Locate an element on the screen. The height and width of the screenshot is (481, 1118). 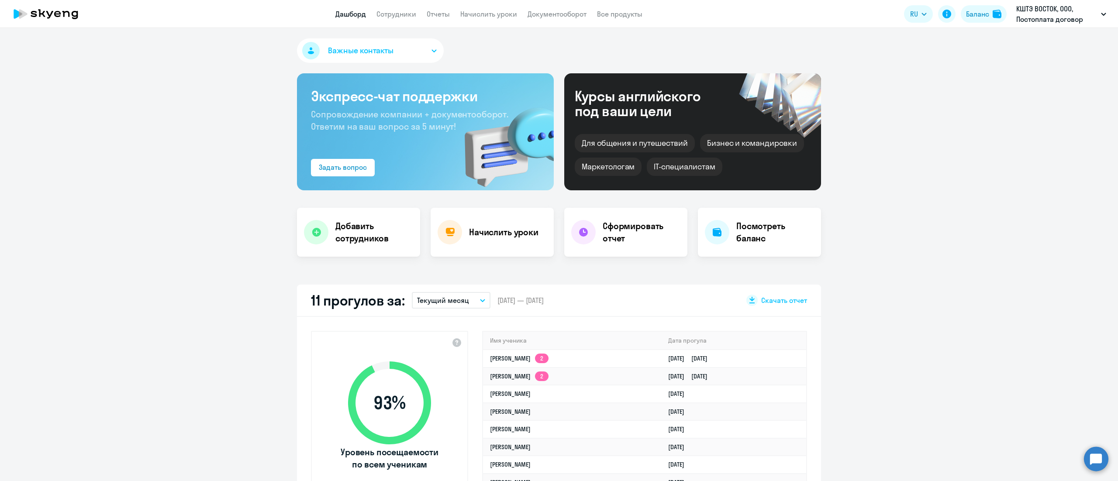
span: 93 % is located at coordinates (390, 403).